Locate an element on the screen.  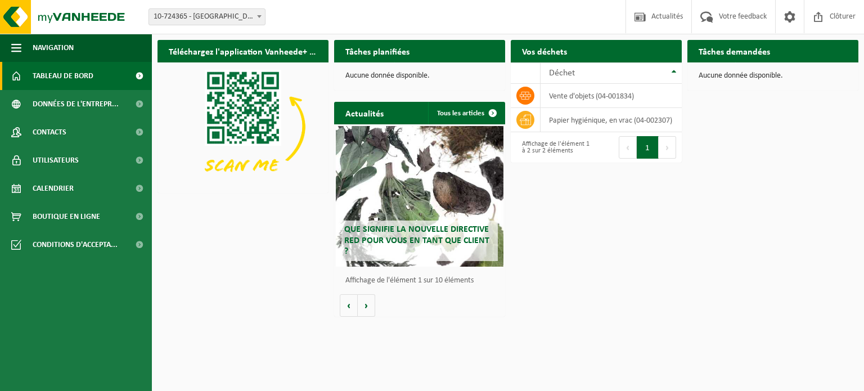
h2: Téléchargez l'application Vanheede+ maintenant! is located at coordinates (243, 51).